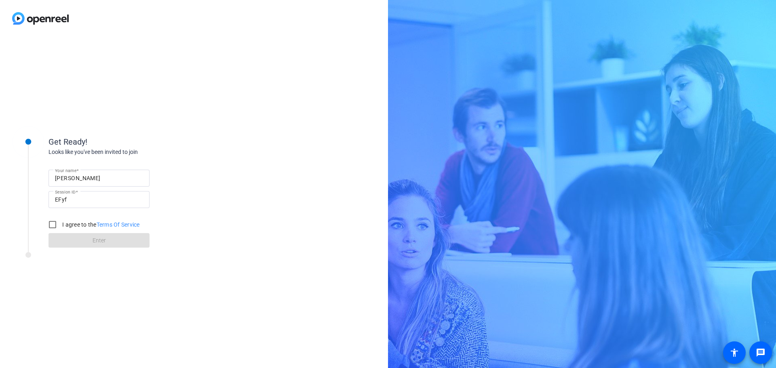  Describe the element at coordinates (65, 171) in the screenshot. I see `mat-label: Your name` at that location.